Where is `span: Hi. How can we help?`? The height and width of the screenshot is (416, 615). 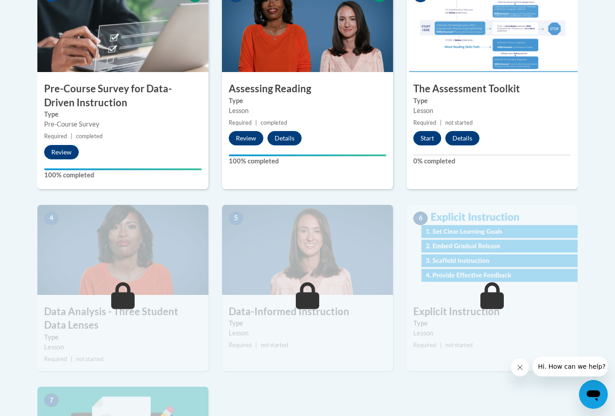
span: Hi. How can we help? is located at coordinates (39, 10).